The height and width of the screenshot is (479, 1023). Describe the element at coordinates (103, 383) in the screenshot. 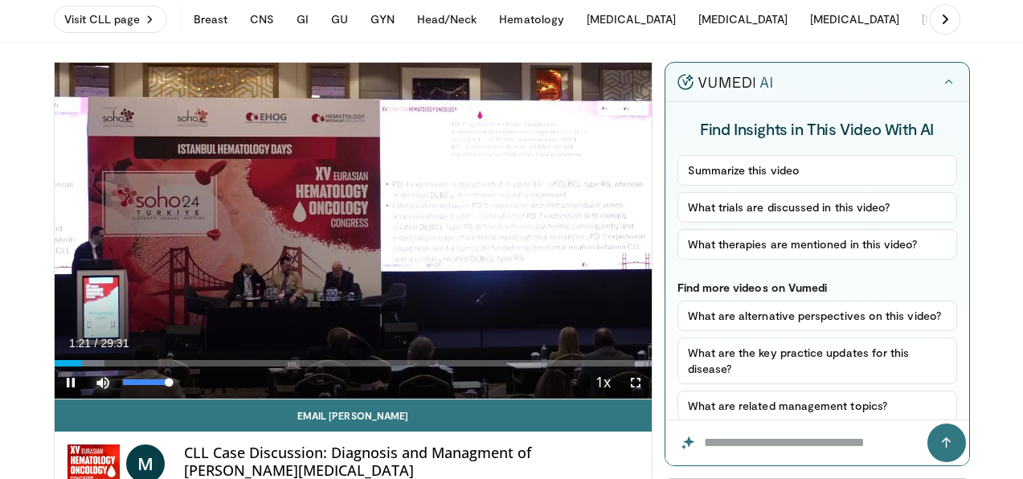

I see `button: Mute` at that location.